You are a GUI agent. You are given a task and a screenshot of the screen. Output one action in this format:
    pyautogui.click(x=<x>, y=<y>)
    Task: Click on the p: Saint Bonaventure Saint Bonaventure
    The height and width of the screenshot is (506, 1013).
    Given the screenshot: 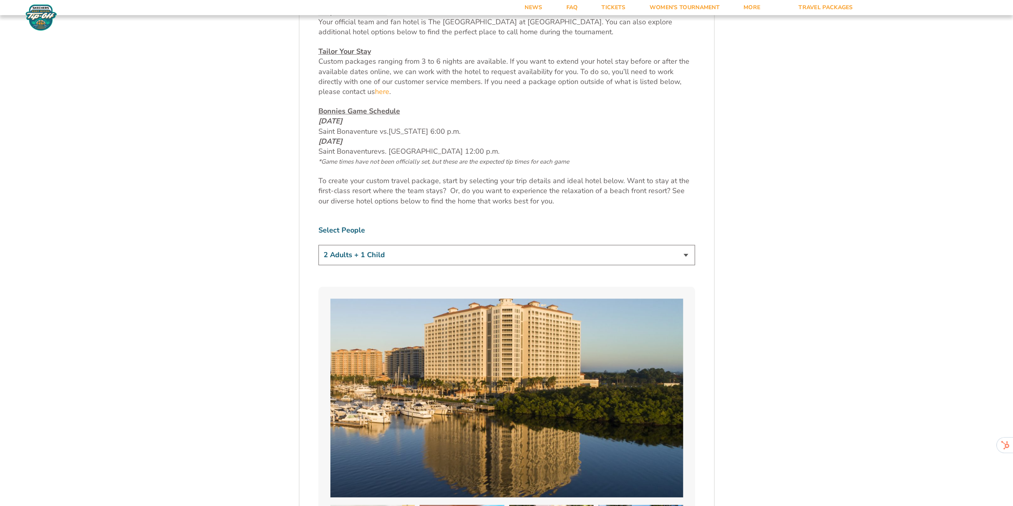 What is the action you would take?
    pyautogui.click(x=507, y=136)
    